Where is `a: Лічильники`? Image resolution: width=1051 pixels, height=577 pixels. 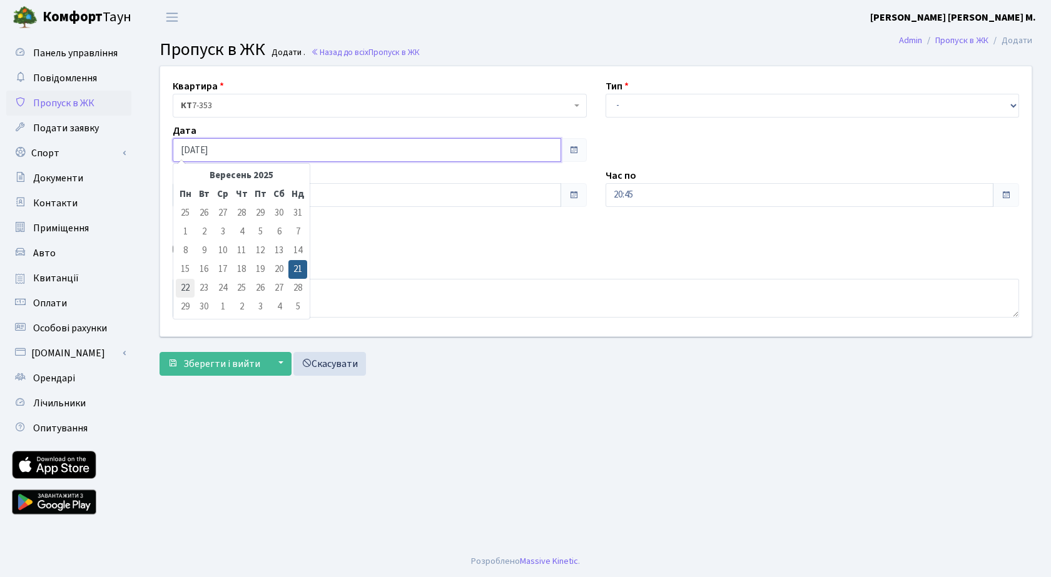 a: Лічильники is located at coordinates (69, 403).